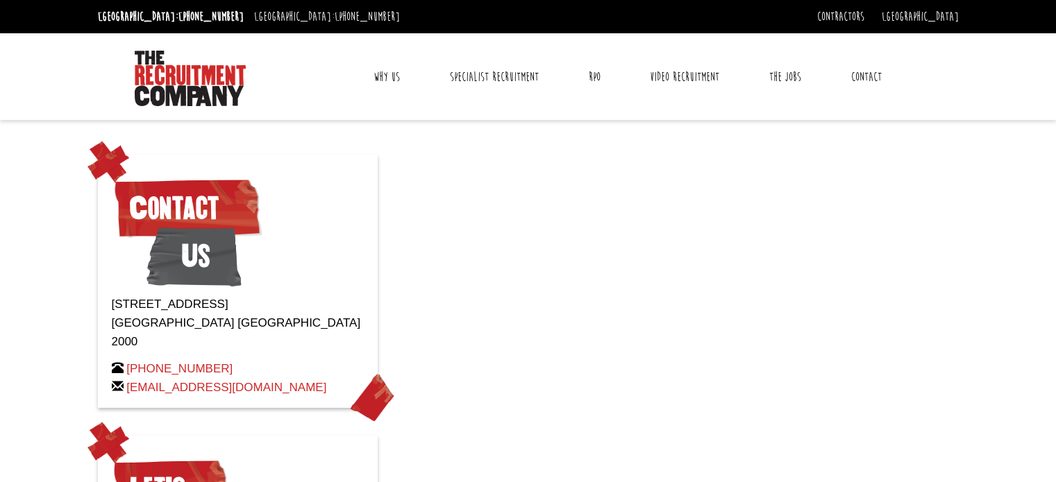  What do you see at coordinates (187, 208) in the screenshot?
I see `span: Contact` at bounding box center [187, 208].